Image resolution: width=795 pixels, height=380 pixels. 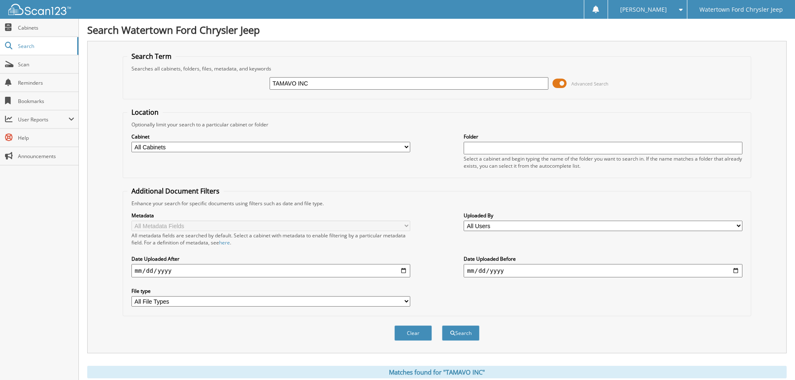 What do you see at coordinates (603, 259) in the screenshot?
I see `label: Date Uploaded Before` at bounding box center [603, 259].